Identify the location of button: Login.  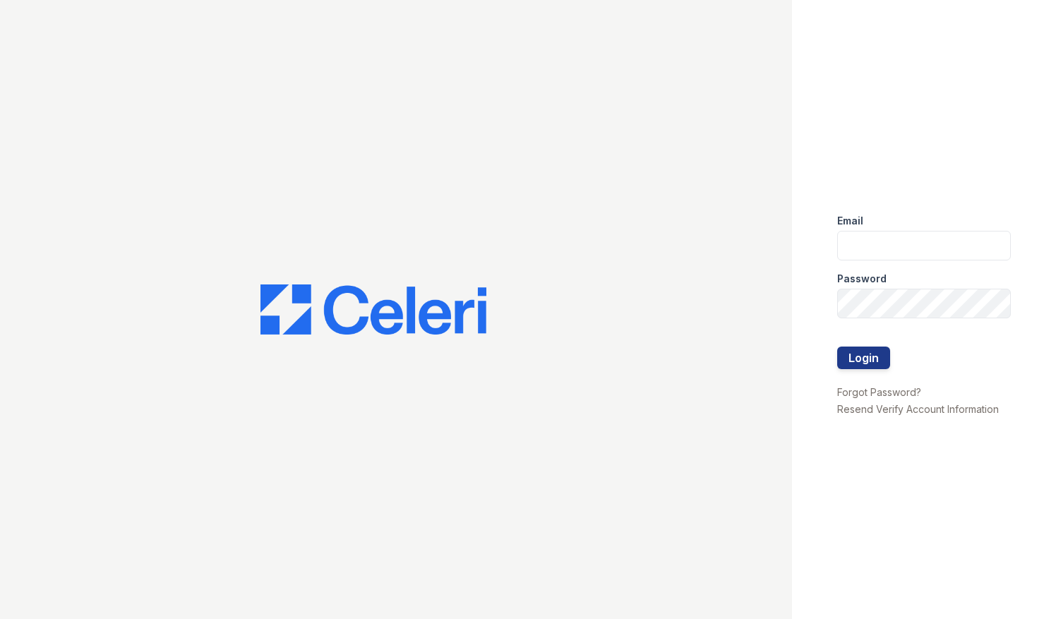
(863, 358).